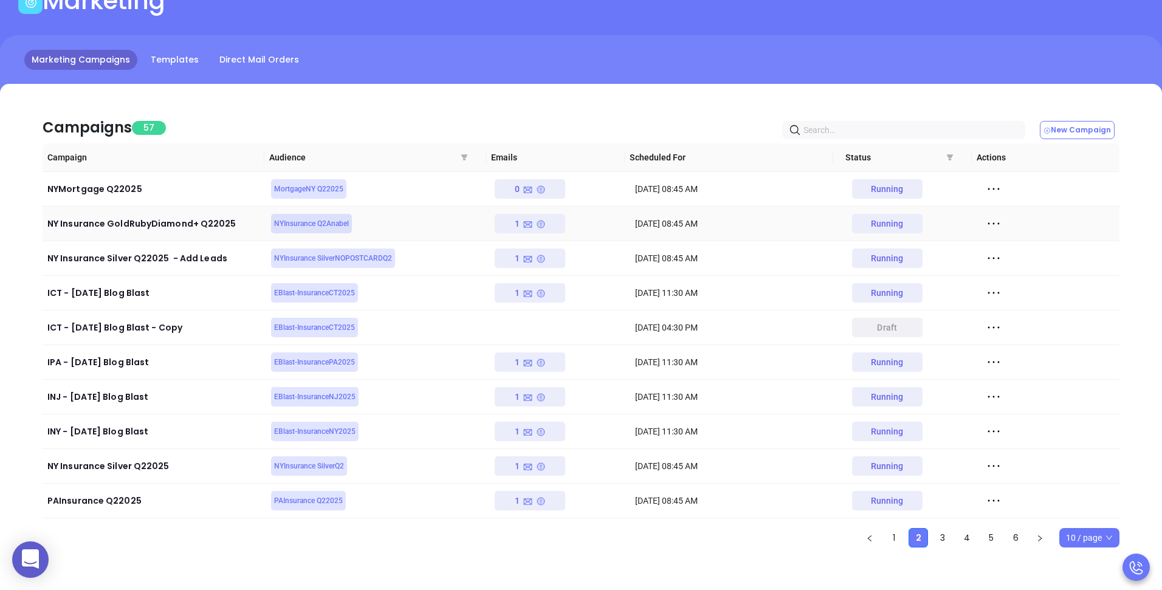 The height and width of the screenshot is (590, 1162). I want to click on div: draft, so click(887, 328).